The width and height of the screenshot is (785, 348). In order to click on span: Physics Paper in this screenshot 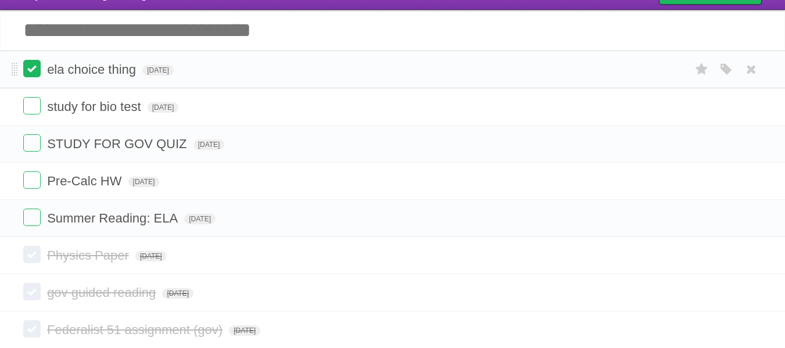, I will do `click(89, 255)`.